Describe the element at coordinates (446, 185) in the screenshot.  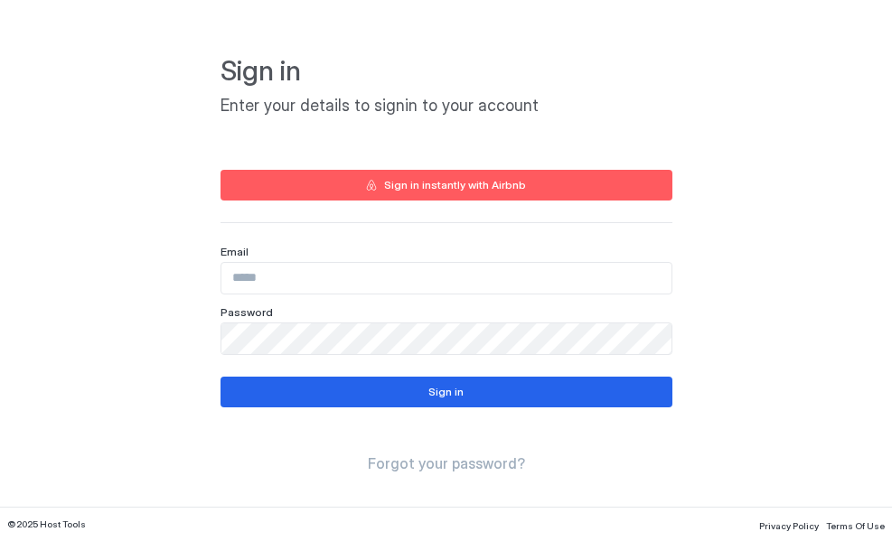
I see `button: Sign in instantly with Airbnb` at that location.